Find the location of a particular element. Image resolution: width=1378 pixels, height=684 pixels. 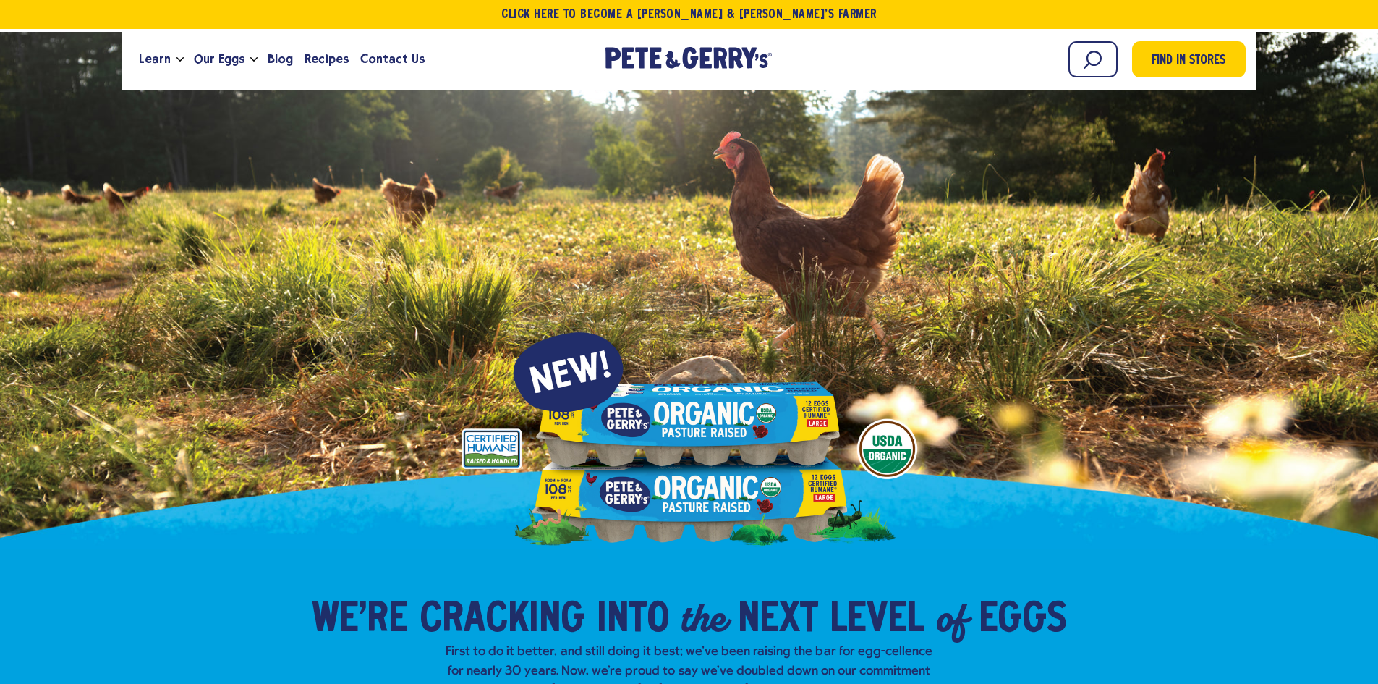

a: Blog is located at coordinates (280, 59).